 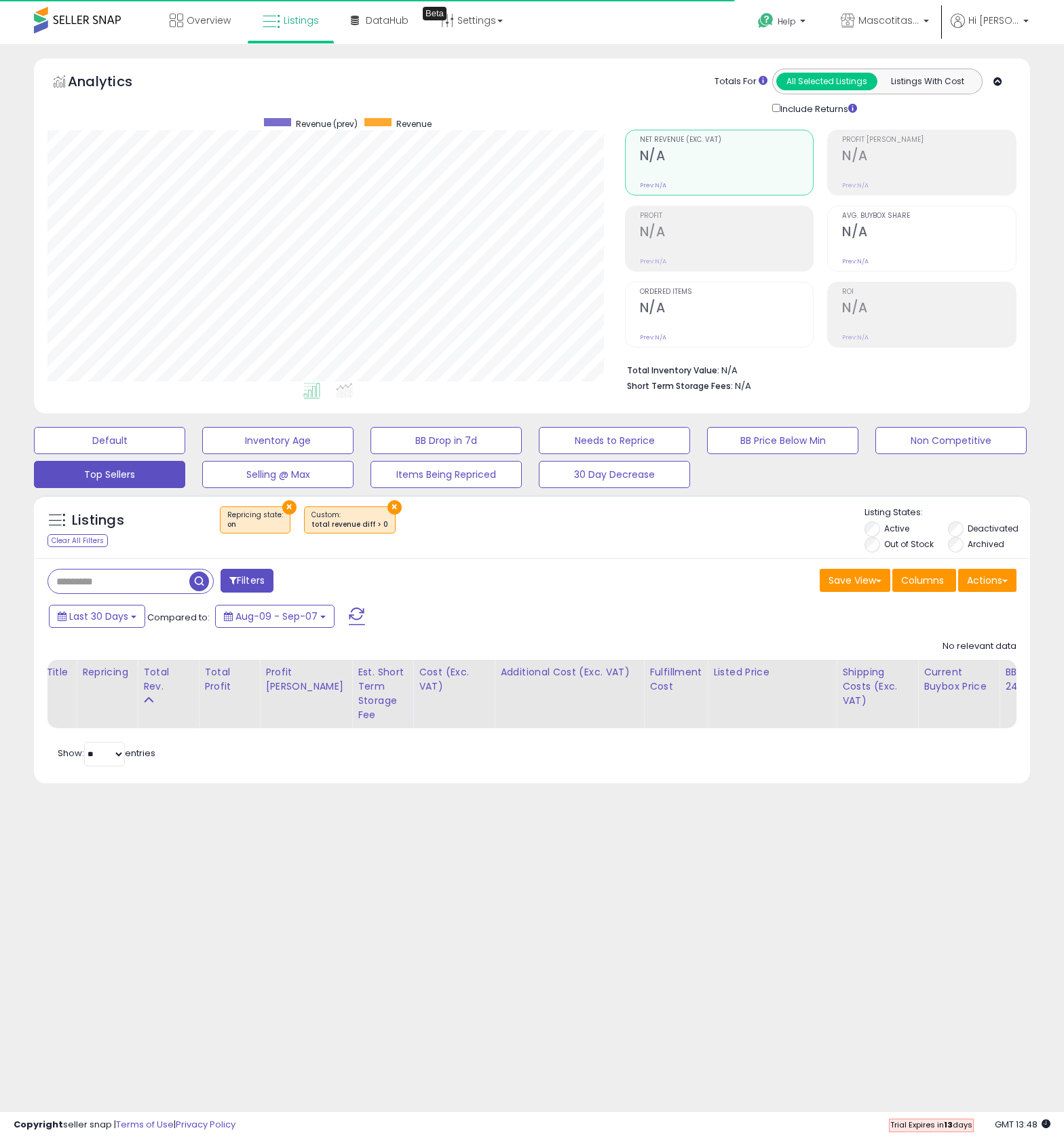 What do you see at coordinates (726, 140) in the screenshot?
I see `span: Net Revenue (Exc. VAT)` at bounding box center [726, 140].